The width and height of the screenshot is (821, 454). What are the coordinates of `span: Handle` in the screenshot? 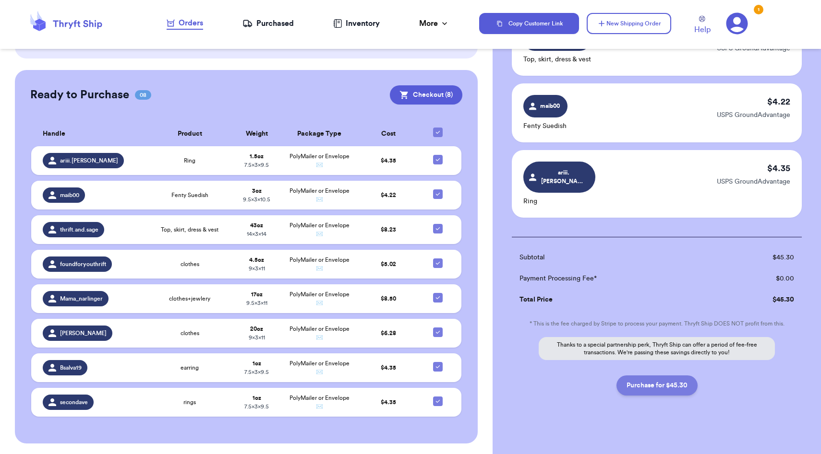 It's located at (54, 134).